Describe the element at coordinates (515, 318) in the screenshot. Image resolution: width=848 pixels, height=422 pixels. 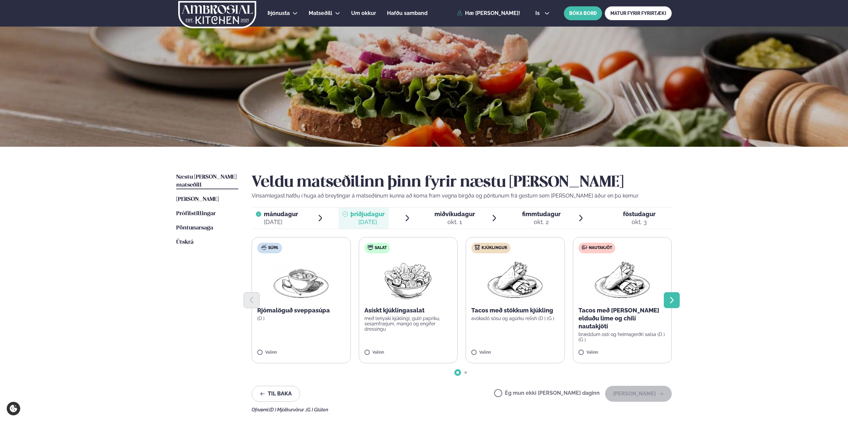
I see `p: avókadó sósu og agúrku relish (D ) (G )` at that location.